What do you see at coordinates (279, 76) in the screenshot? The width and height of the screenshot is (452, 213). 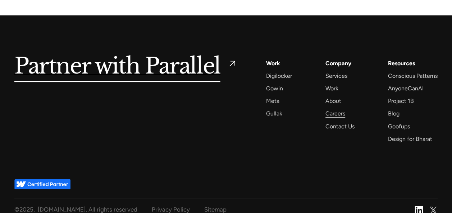 I see `div: Digilocker` at bounding box center [279, 76].